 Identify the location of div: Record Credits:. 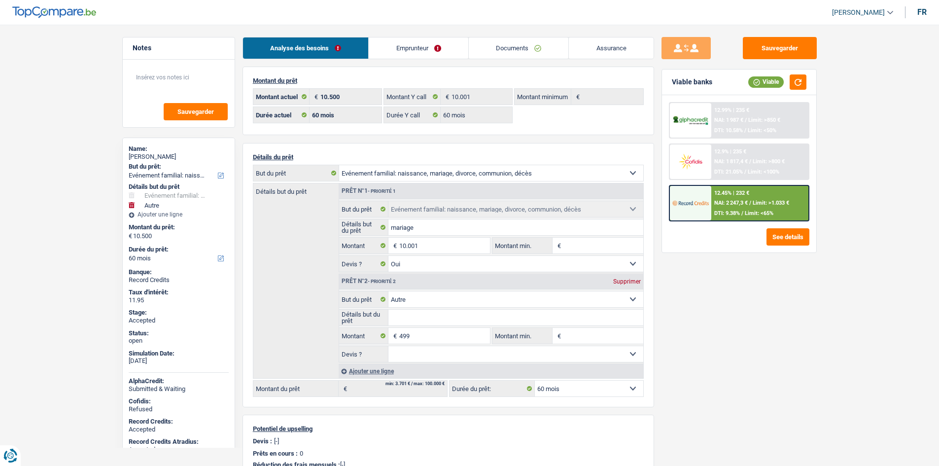
(178, 421).